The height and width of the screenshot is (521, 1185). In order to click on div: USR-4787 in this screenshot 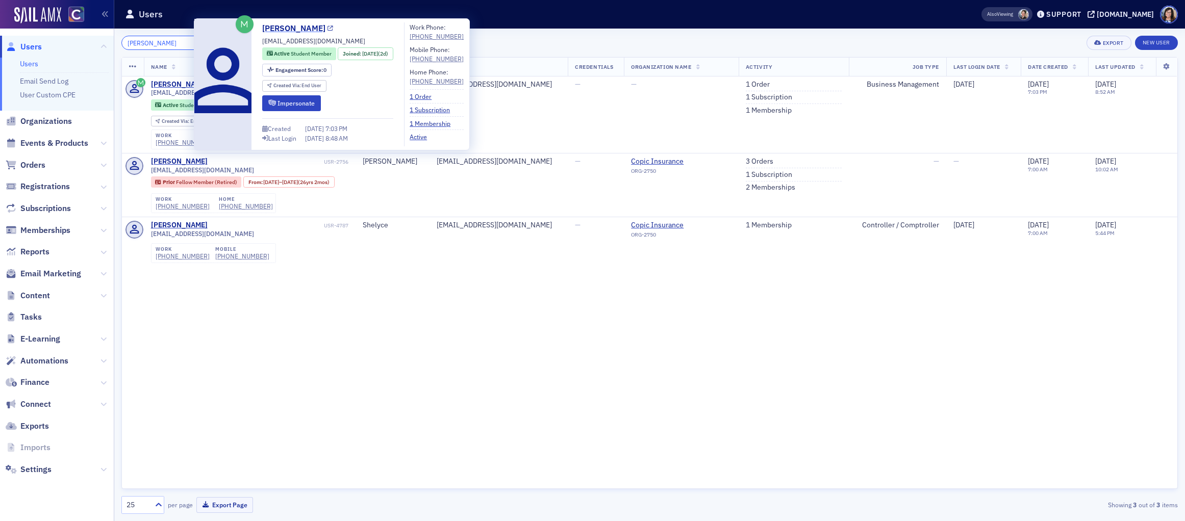, I will do `click(279, 225)`.